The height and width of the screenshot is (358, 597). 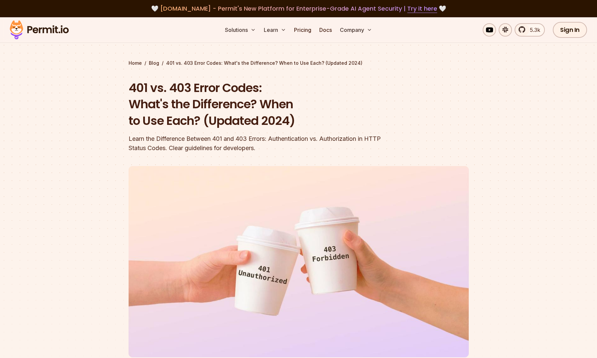 What do you see at coordinates (325, 30) in the screenshot?
I see `a: Docs` at bounding box center [325, 30].